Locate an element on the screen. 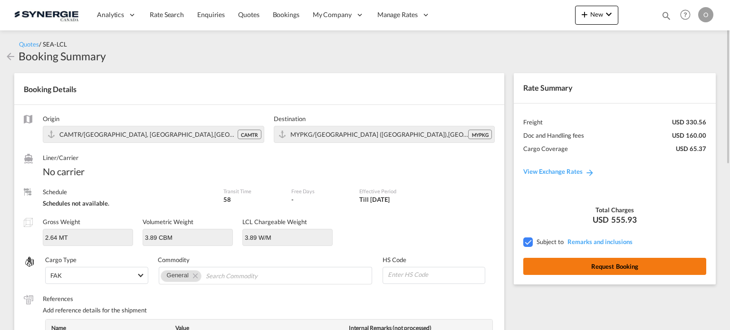 Image resolution: width=730 pixels, height=330 pixels. div: USD 65.37 is located at coordinates (691, 149).